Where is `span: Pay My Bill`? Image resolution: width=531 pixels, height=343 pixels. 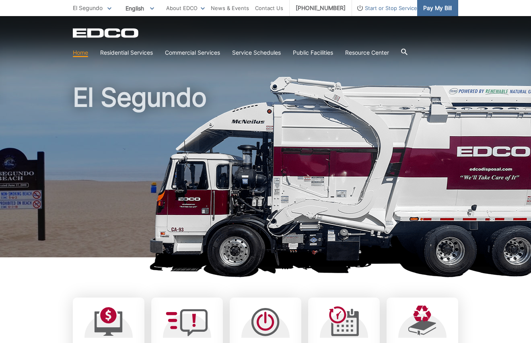
span: Pay My Bill is located at coordinates (437, 8).